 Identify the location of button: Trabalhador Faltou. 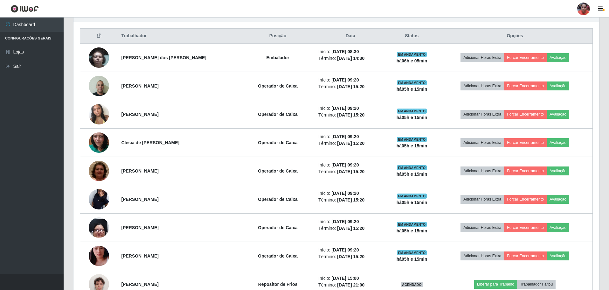
(536, 284).